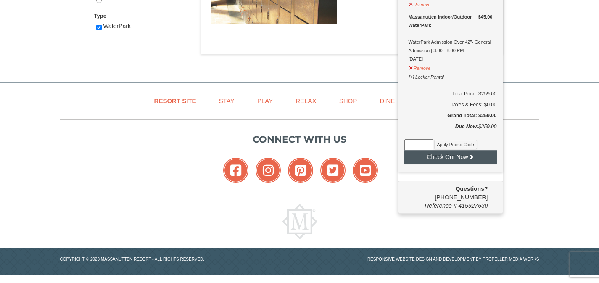 This screenshot has width=599, height=283. I want to click on strong: $45.00, so click(485, 17).